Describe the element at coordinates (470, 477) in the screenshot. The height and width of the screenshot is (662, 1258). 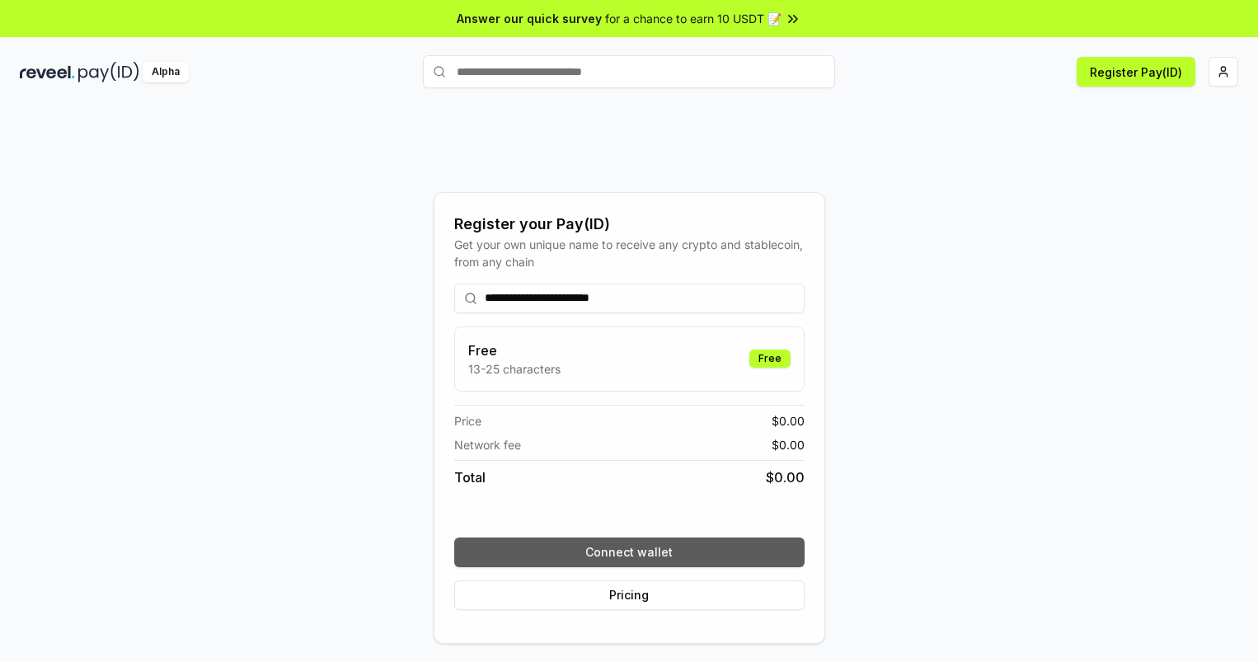
I see `span: Total` at that location.